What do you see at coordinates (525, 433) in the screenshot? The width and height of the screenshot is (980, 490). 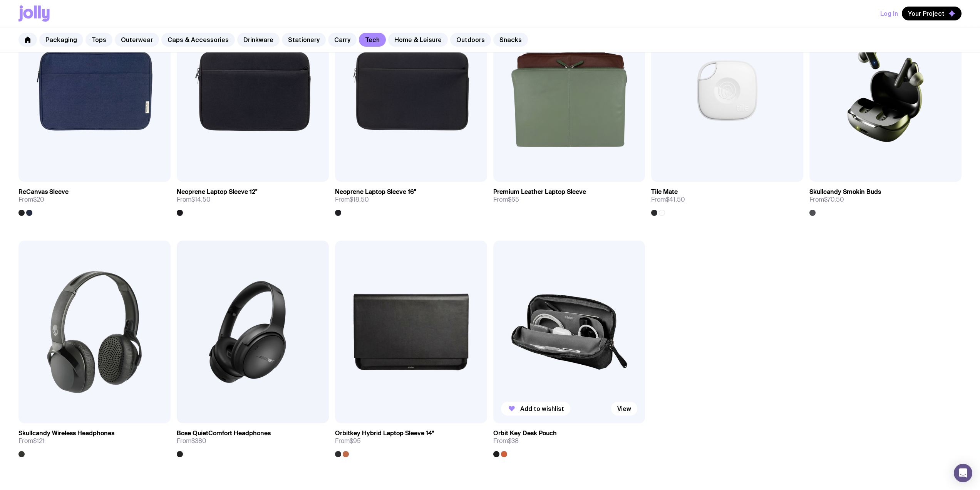 I see `h3: Orbit Key Desk Pouch` at bounding box center [525, 433].